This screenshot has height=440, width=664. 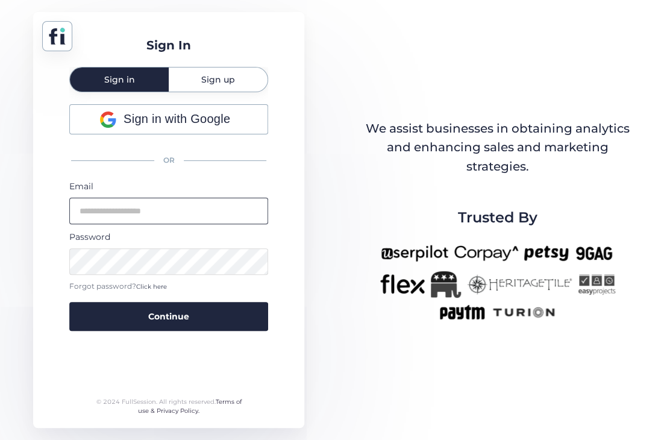 What do you see at coordinates (597, 285) in the screenshot?
I see `img: easyprojects-new.png` at bounding box center [597, 285].